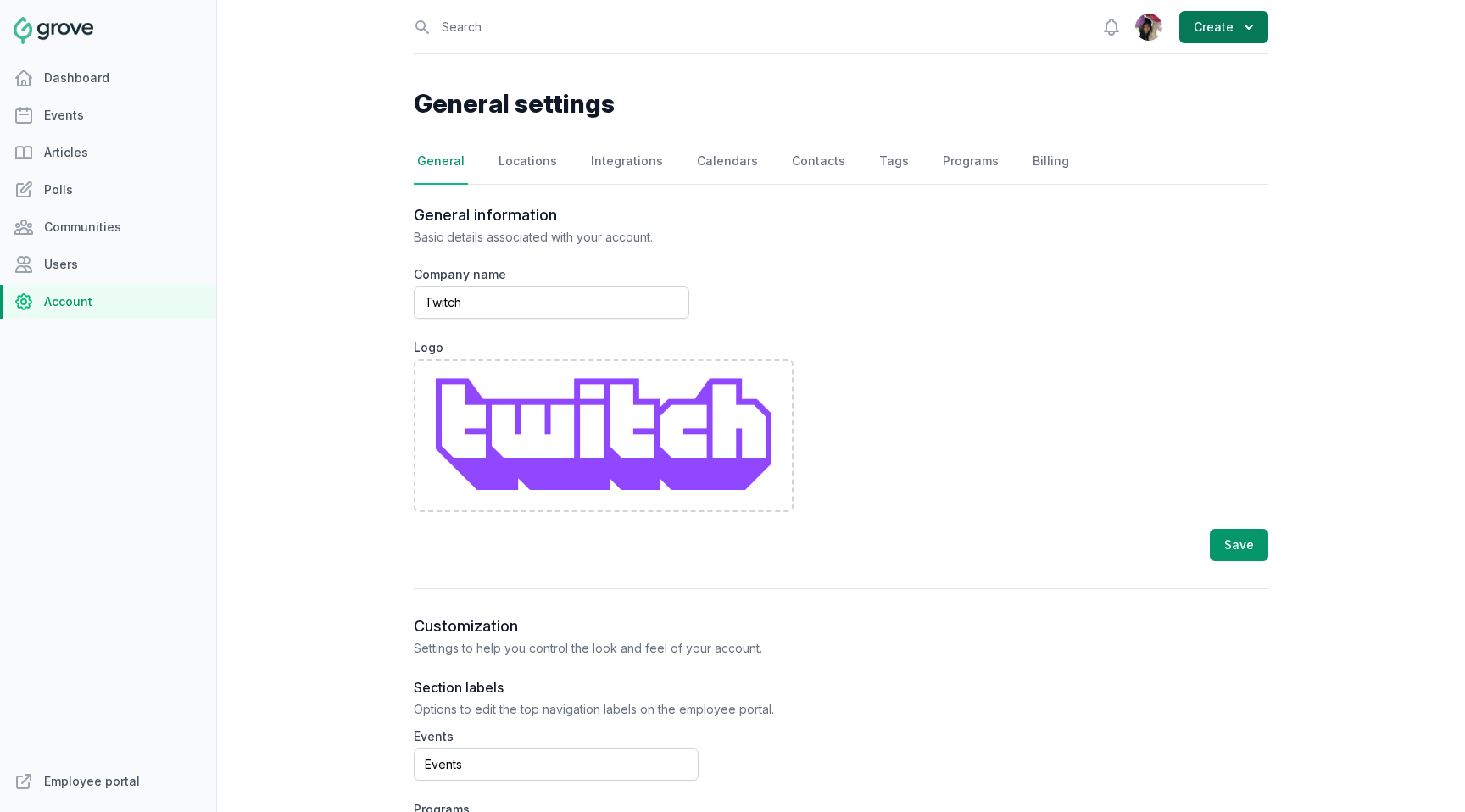  I want to click on a: Contacts, so click(818, 162).